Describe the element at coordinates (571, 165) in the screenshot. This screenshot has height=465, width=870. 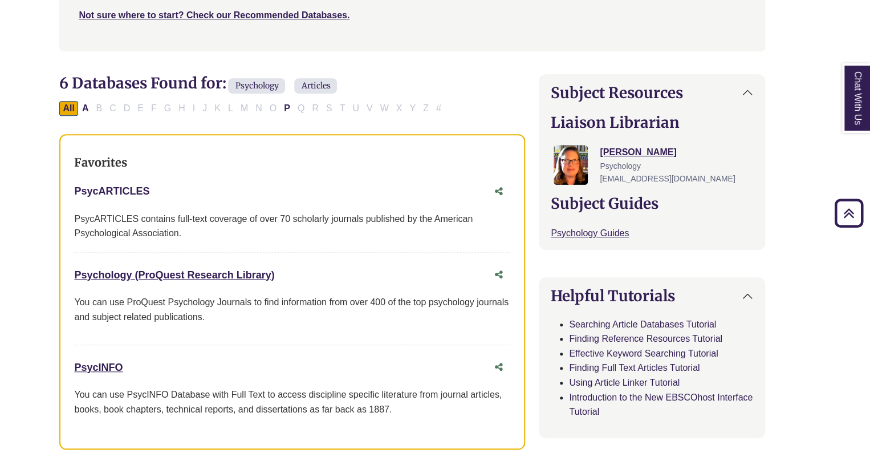
I see `img: Jessica Moore` at that location.